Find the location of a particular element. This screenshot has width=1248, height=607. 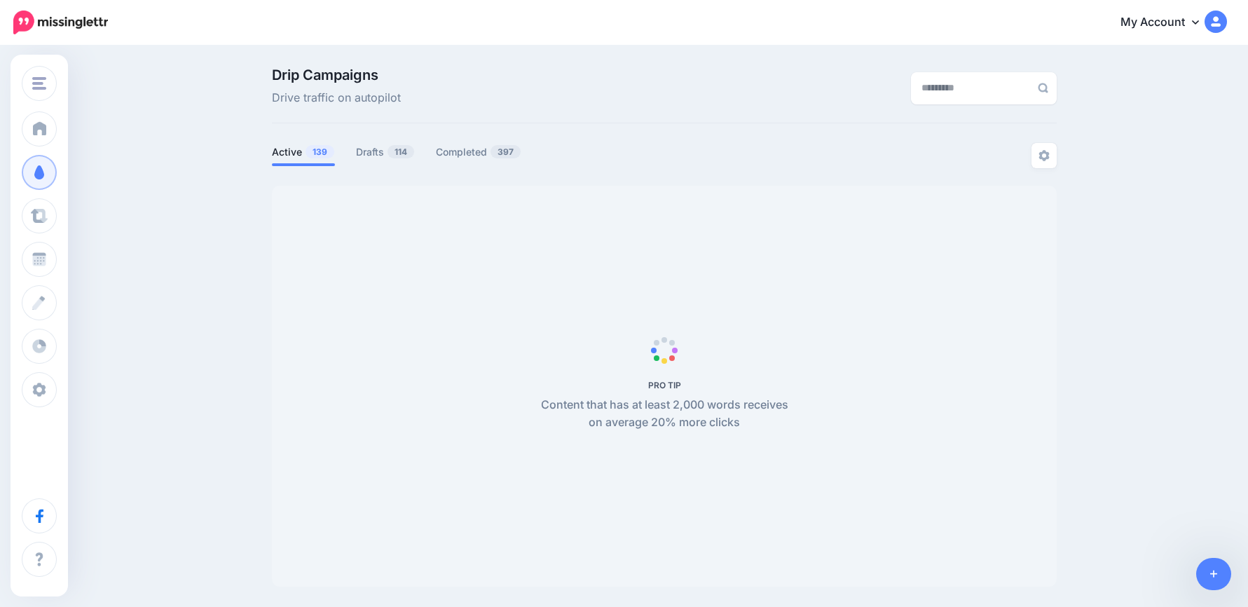

h5: PRO TIP is located at coordinates (664, 385).